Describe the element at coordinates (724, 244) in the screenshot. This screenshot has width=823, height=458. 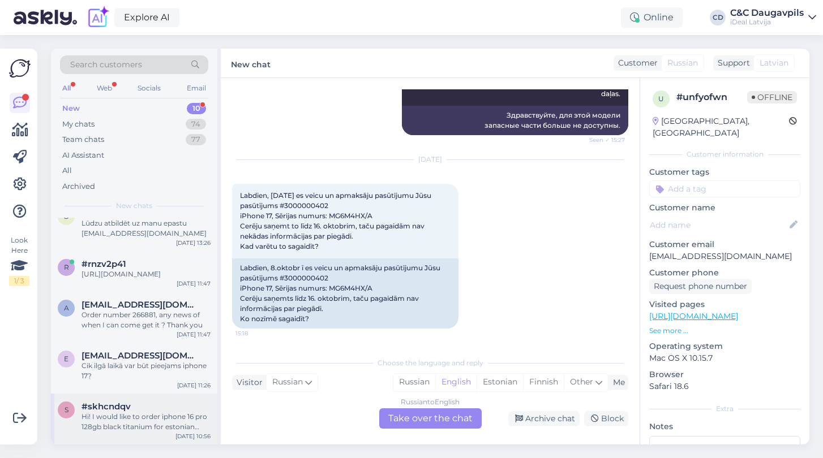
I see `p: Customer email` at that location.